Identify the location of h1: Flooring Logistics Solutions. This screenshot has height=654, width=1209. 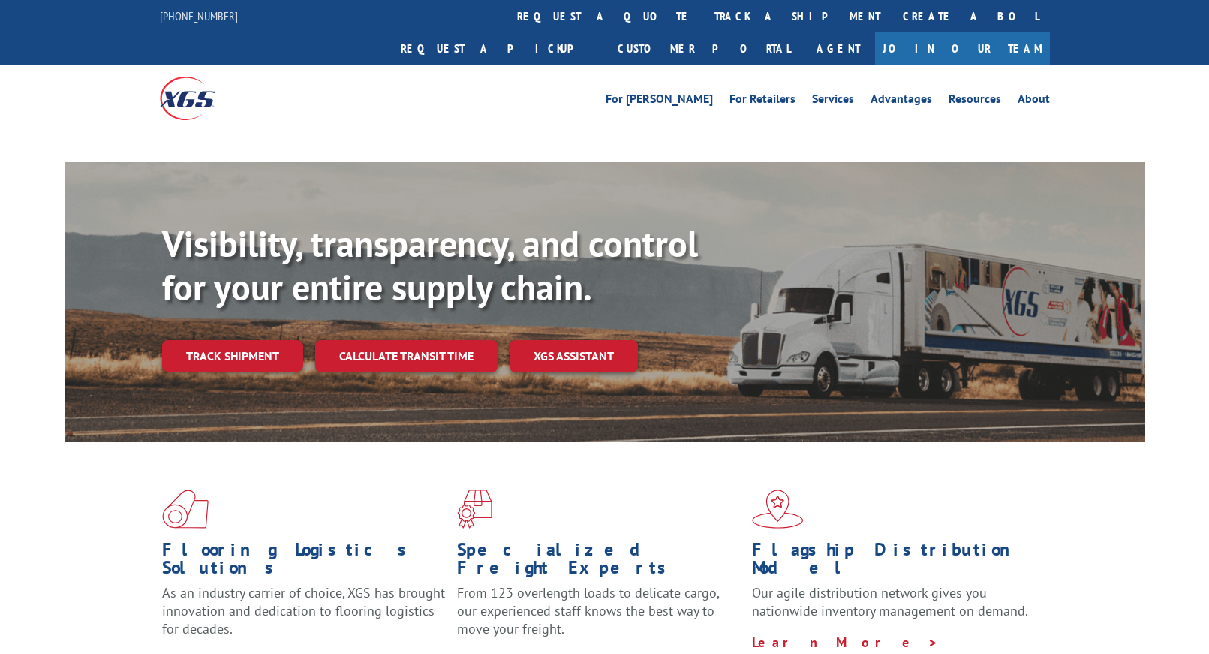
(304, 562).